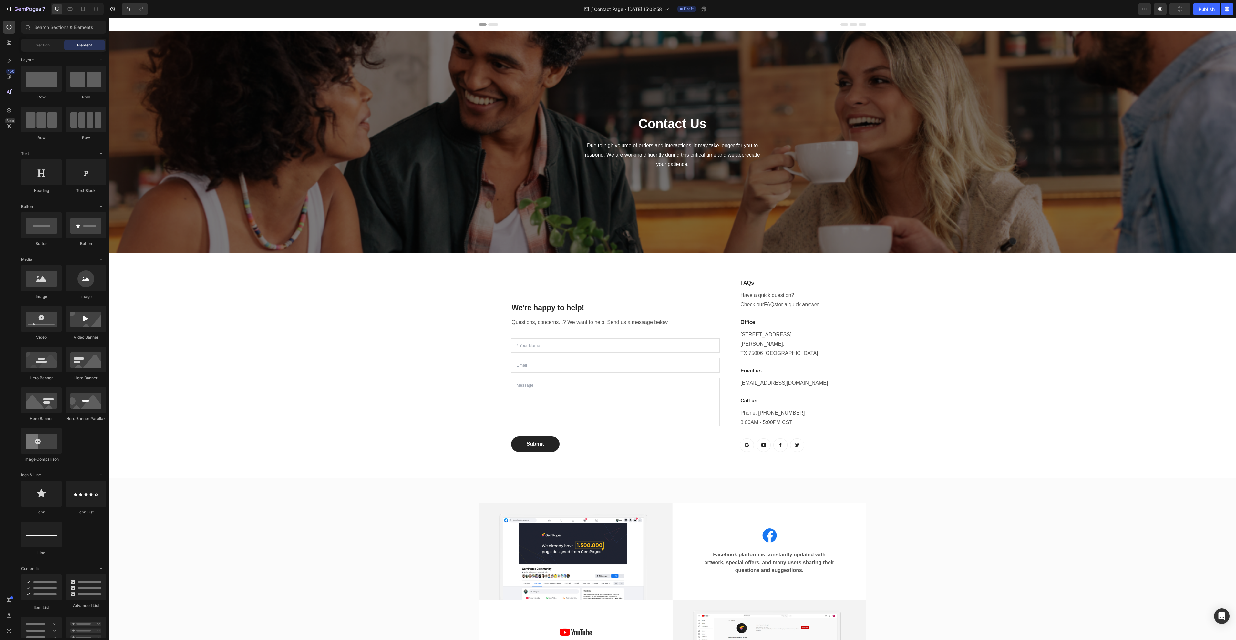 Image resolution: width=1236 pixels, height=640 pixels. What do you see at coordinates (426, 426) in the screenshot?
I see `div: Submit` at bounding box center [426, 426].